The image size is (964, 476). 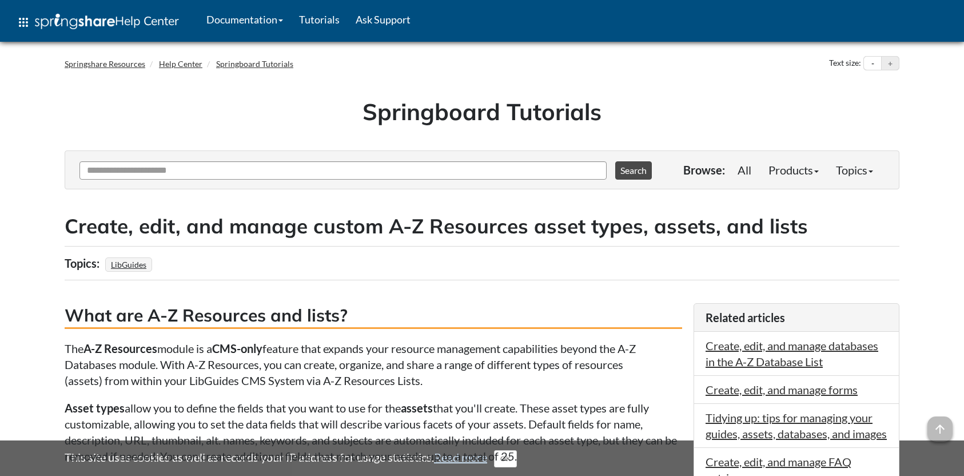 I want to click on strong: CMS-only, so click(x=237, y=348).